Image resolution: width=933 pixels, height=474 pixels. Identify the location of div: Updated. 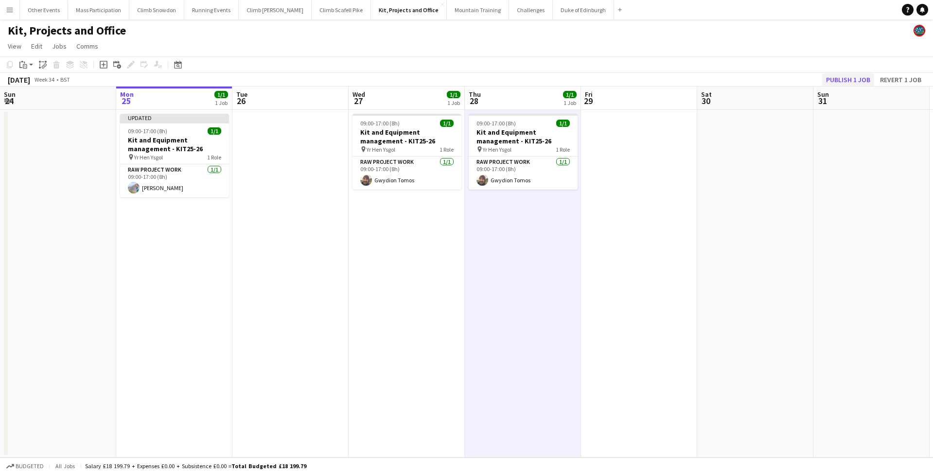
(175, 118).